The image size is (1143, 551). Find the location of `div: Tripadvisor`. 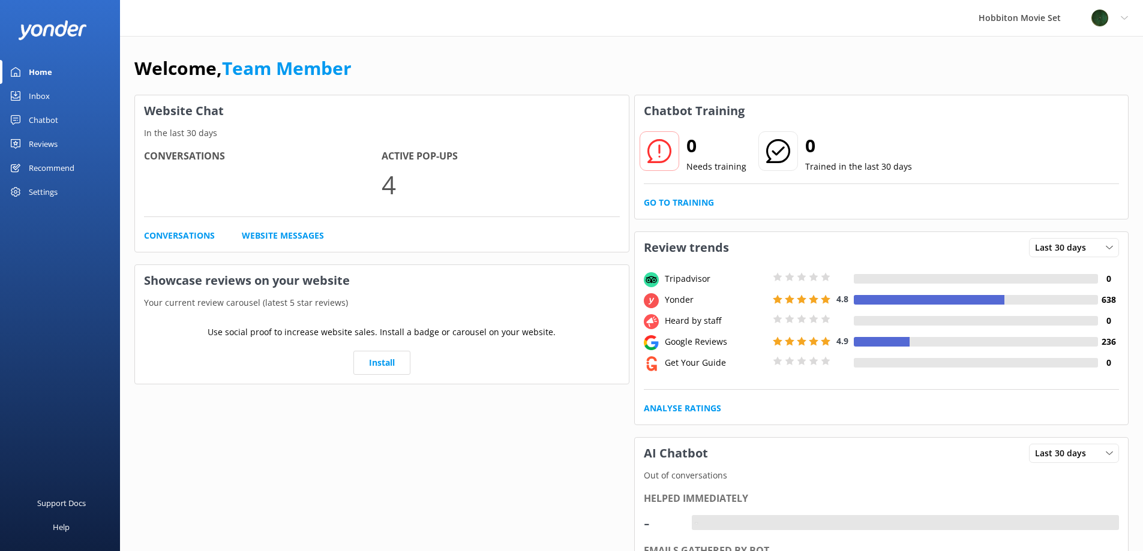

div: Tripadvisor is located at coordinates (716, 279).